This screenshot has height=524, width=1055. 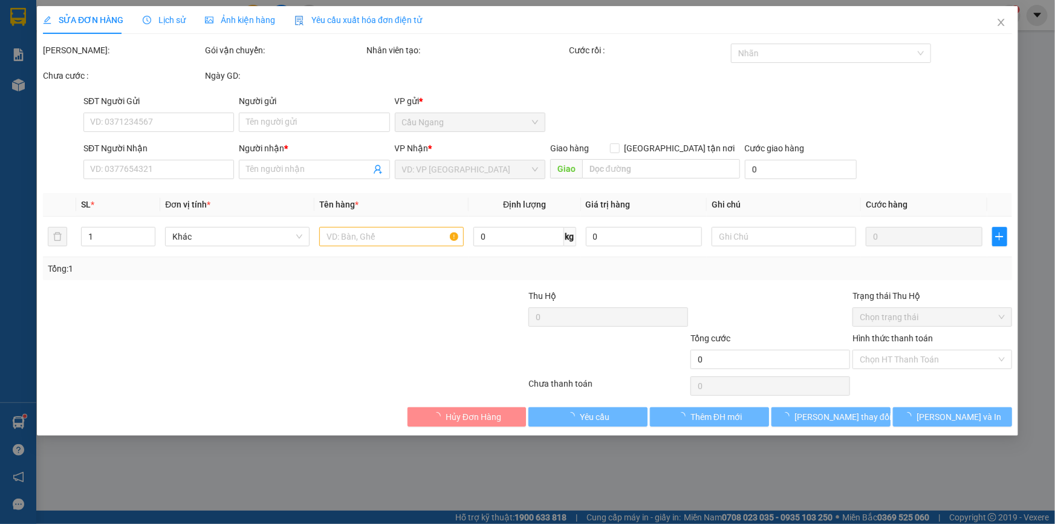 What do you see at coordinates (932, 296) in the screenshot?
I see `div: Trạng thái Thu Hộ` at bounding box center [932, 296].